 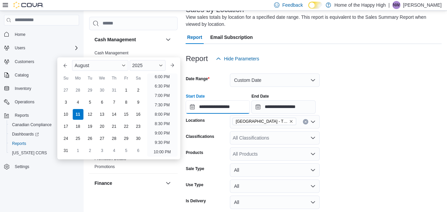 What do you see at coordinates (66, 126) in the screenshot?
I see `div: day-17` at bounding box center [66, 126].